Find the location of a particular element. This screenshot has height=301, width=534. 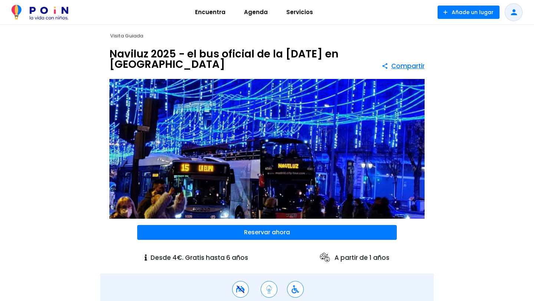

p: A partir de 1 años is located at coordinates (354, 258).